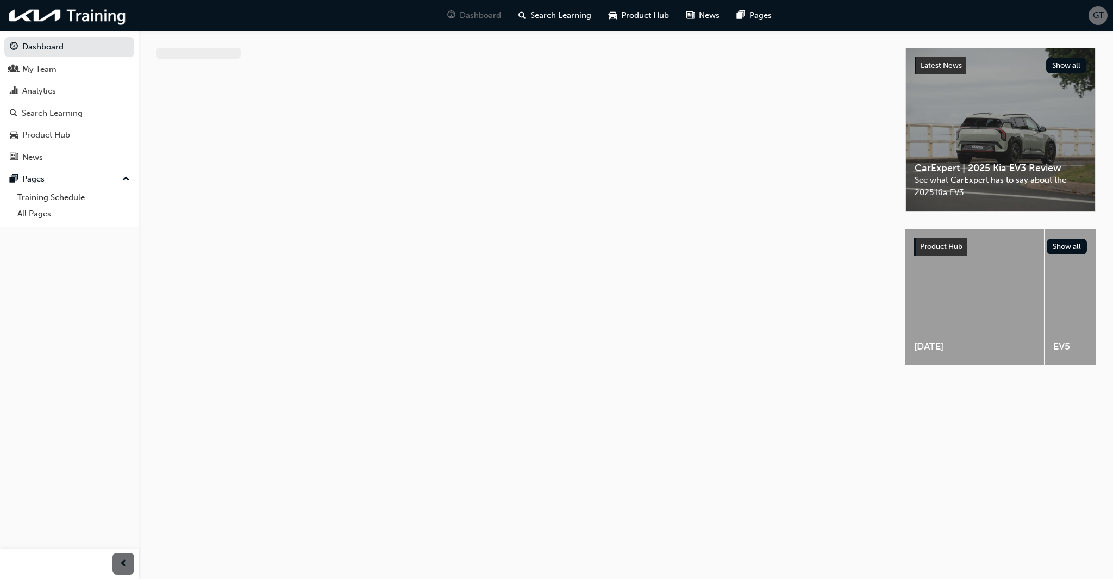 This screenshot has width=1113, height=579. I want to click on button: Pages, so click(69, 179).